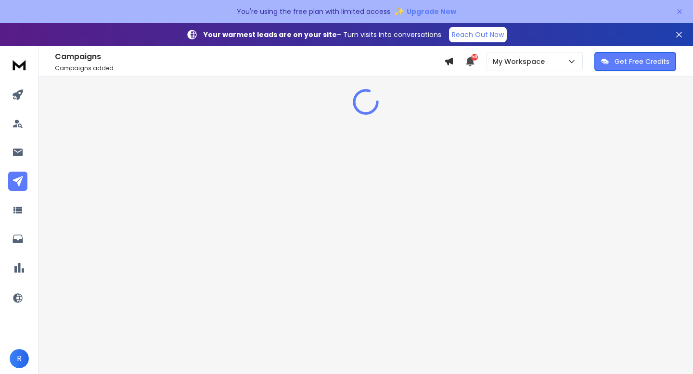  What do you see at coordinates (478, 35) in the screenshot?
I see `a: Reach Out Now` at bounding box center [478, 35].